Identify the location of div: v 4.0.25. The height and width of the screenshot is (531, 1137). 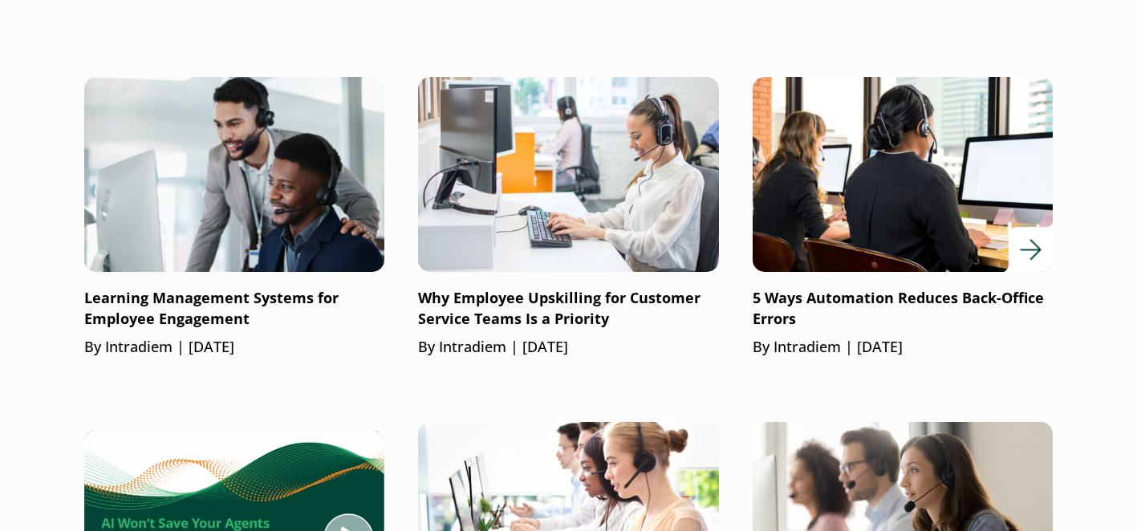
(62, 32).